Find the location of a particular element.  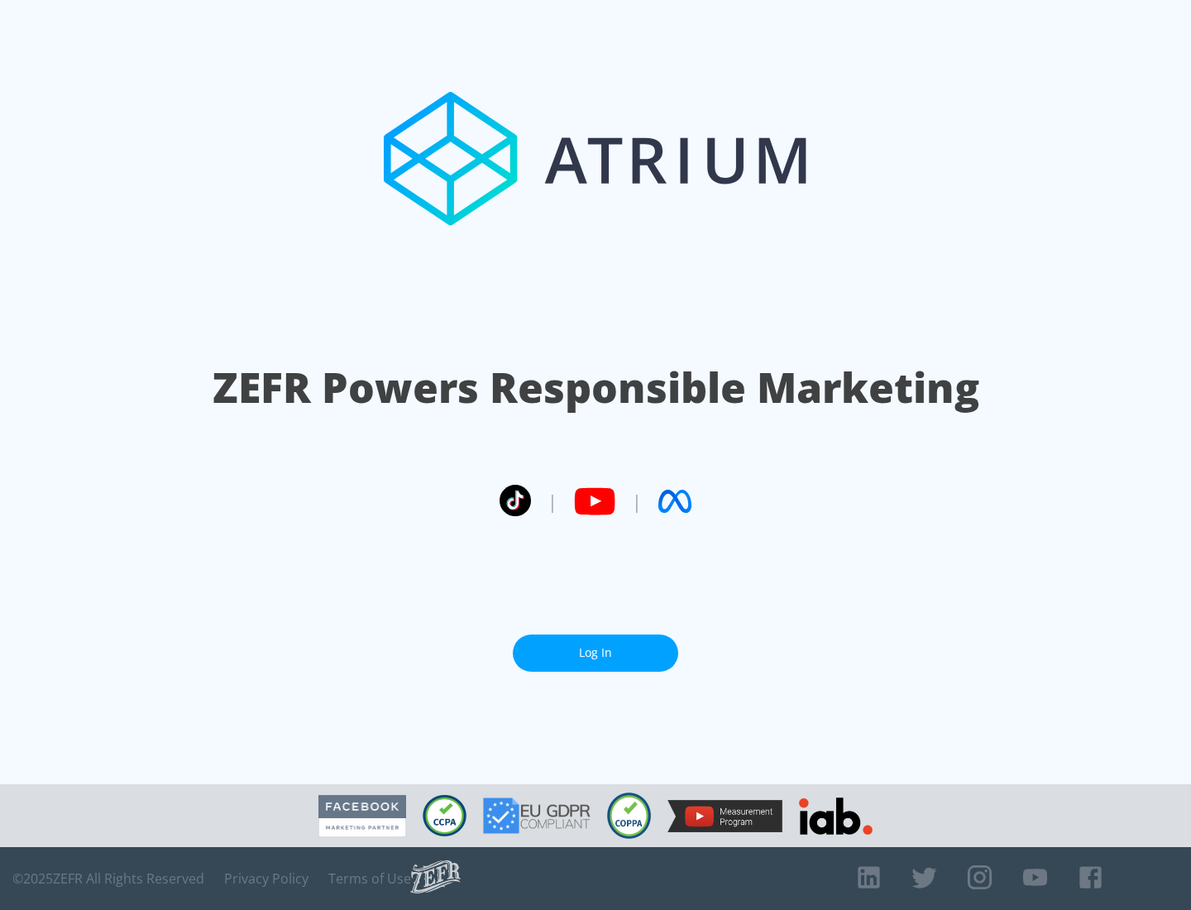

a: Privacy Policy is located at coordinates (266, 878).